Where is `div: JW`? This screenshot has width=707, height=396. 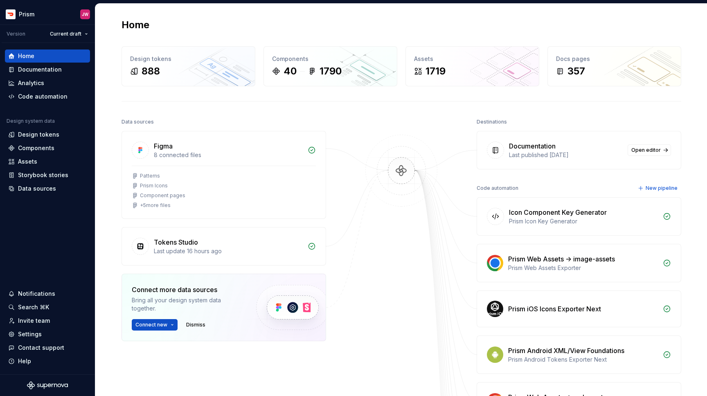 div: JW is located at coordinates (85, 14).